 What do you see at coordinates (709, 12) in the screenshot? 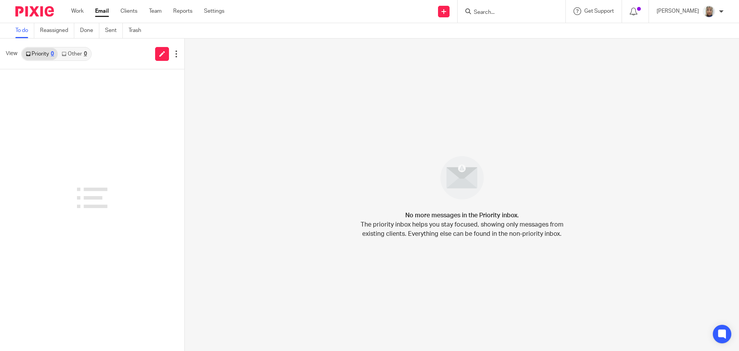
I see `img: Sara%20Zdj%C4%99cie%20.jpg` at bounding box center [709, 12].